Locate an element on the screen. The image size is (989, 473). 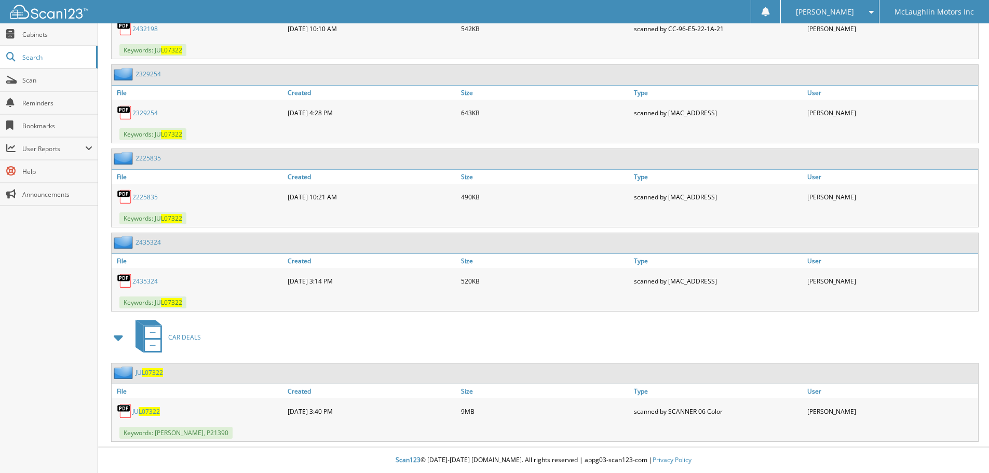
span: Scan123 is located at coordinates (408, 460).